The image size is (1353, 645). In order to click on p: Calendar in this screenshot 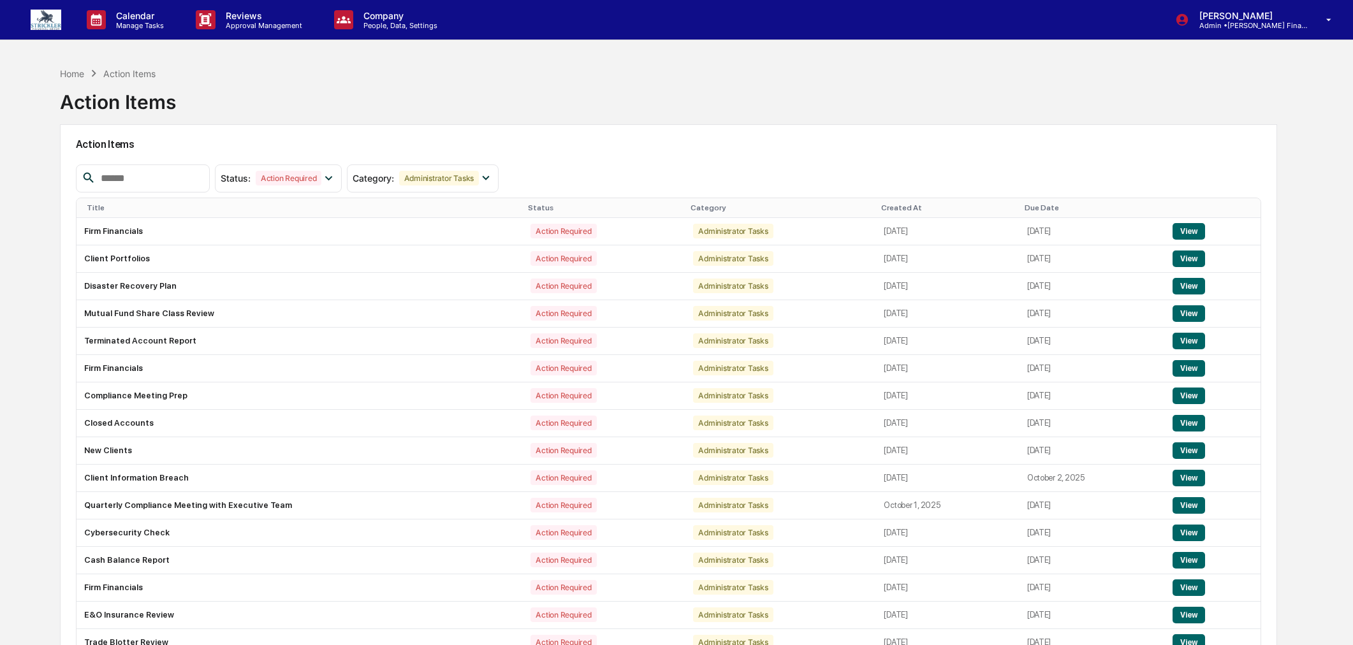, I will do `click(138, 15)`.